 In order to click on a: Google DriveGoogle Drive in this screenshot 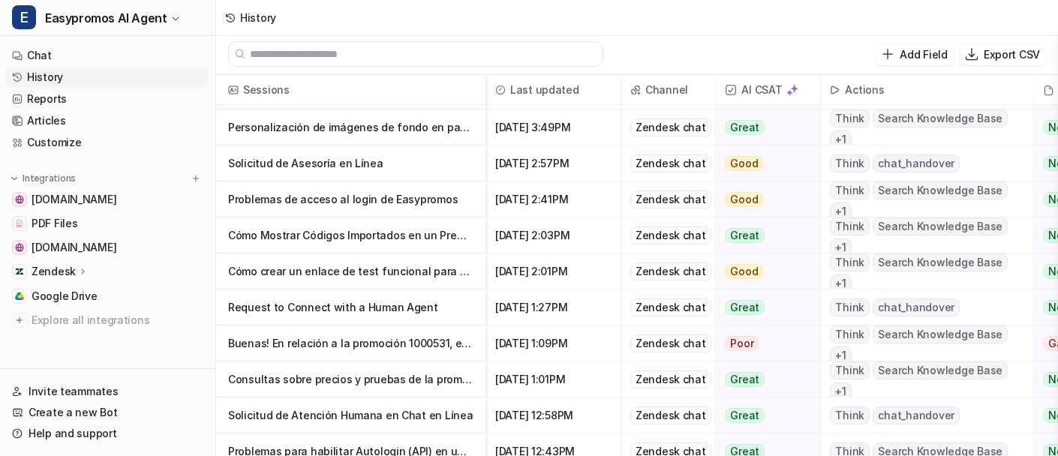, I will do `click(107, 297)`.